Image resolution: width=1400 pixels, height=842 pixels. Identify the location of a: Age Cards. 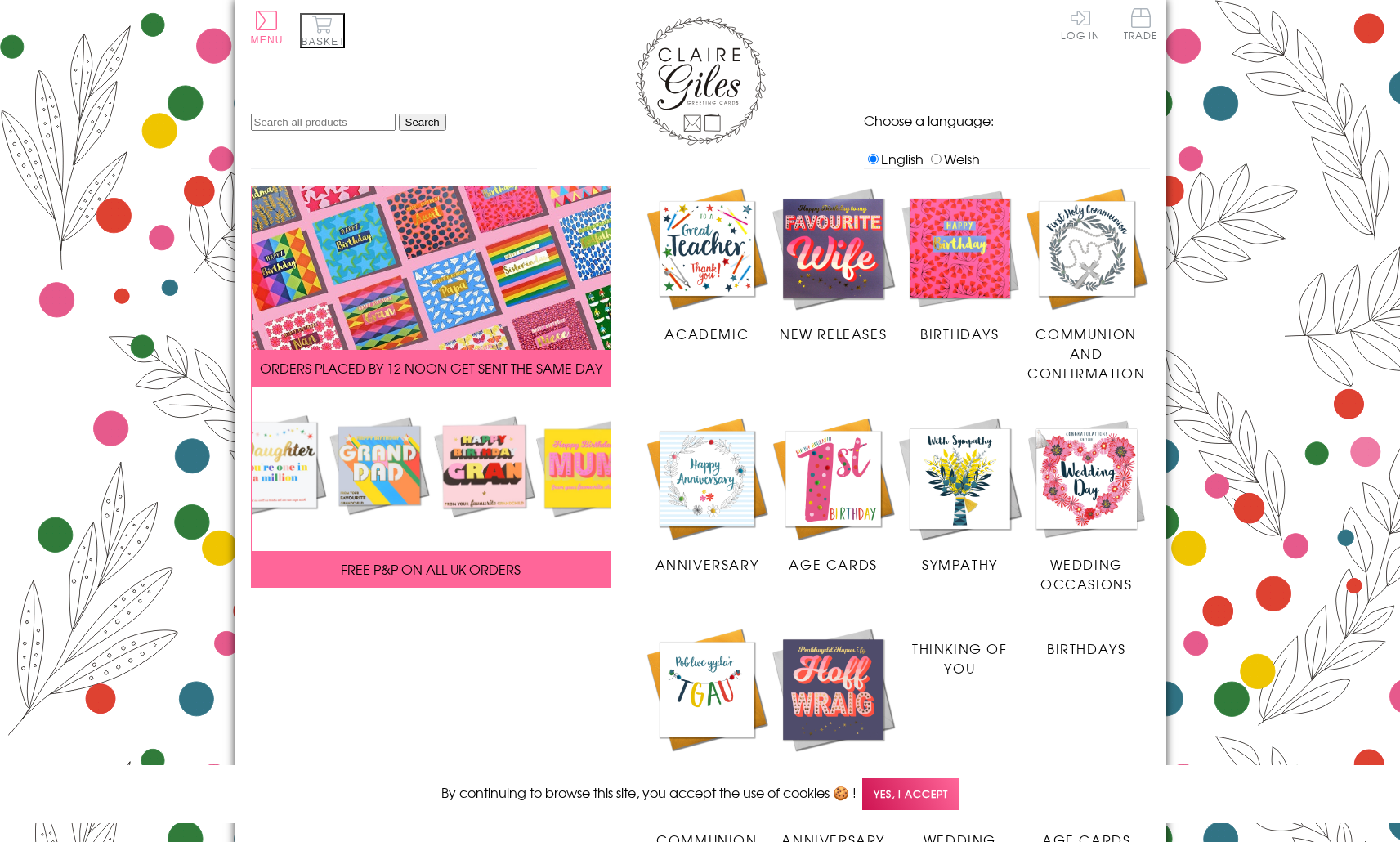
(833, 495).